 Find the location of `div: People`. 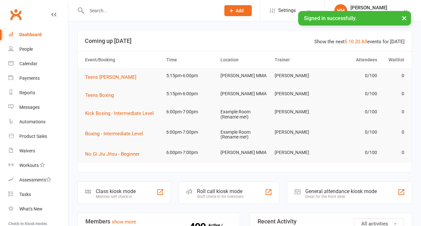

div: People is located at coordinates (26, 49).